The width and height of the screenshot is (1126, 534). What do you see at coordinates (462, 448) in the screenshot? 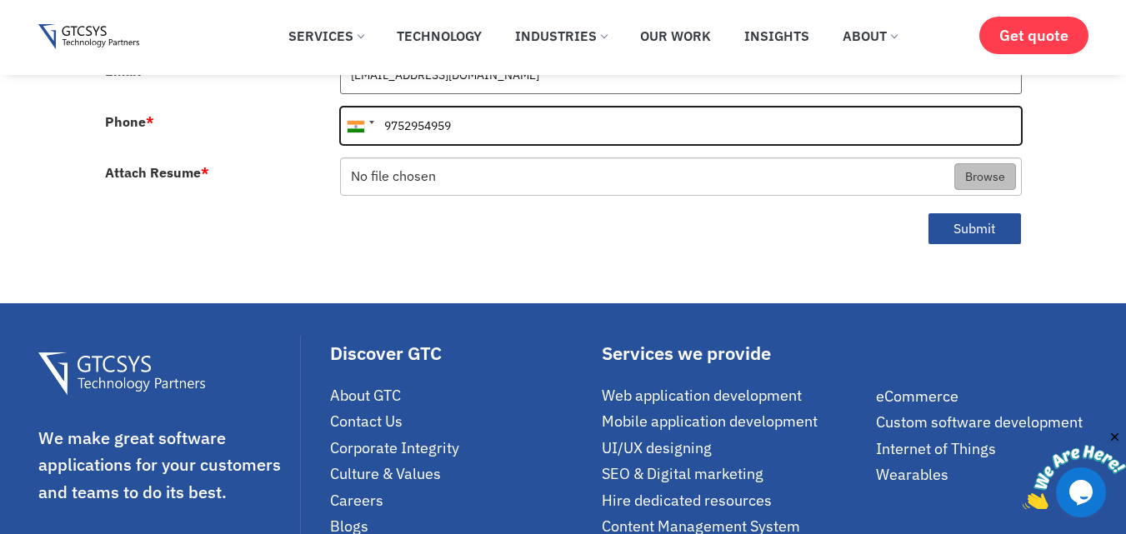
I see `a: Corporate Integrity` at bounding box center [462, 448].